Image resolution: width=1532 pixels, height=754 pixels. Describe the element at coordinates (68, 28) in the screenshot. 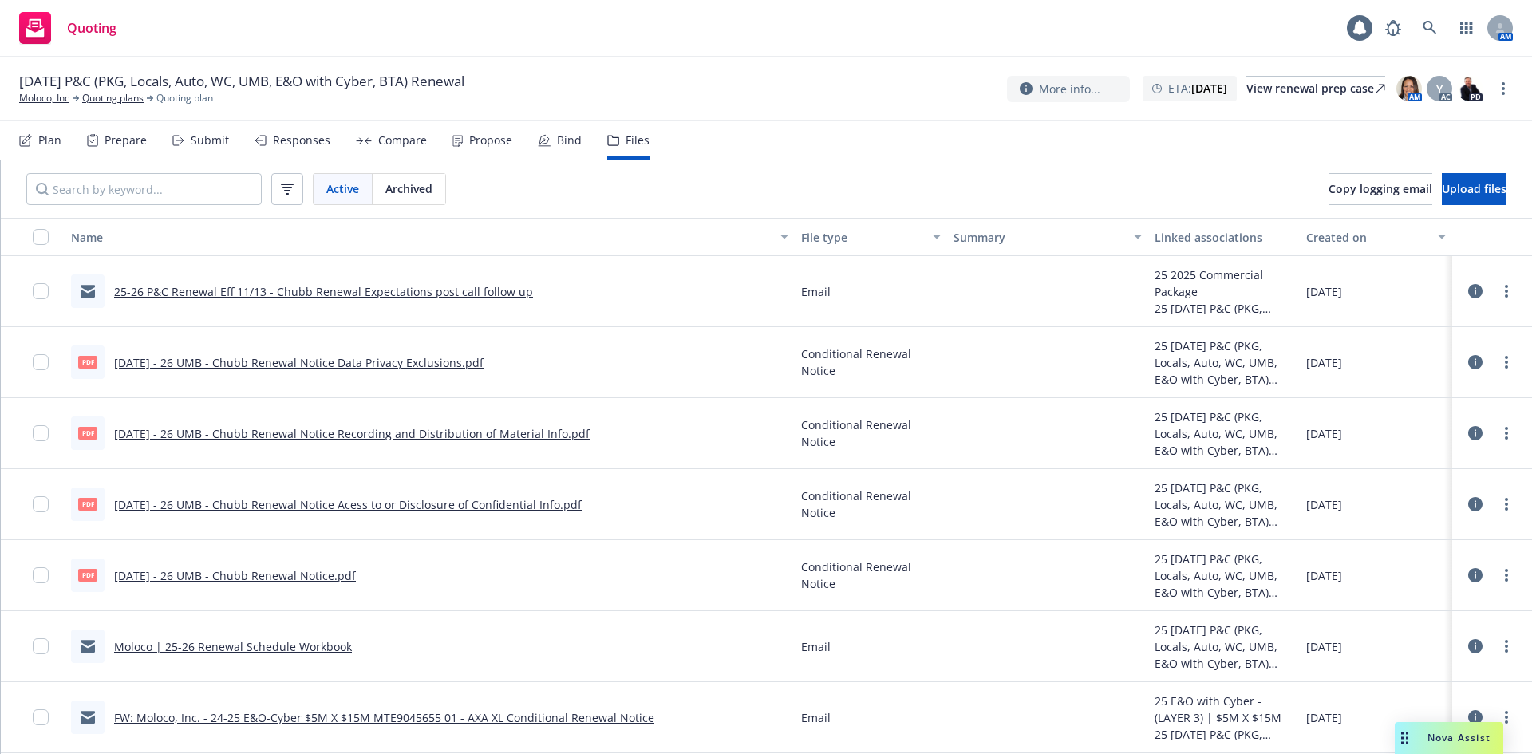

I see `a: Quoting` at that location.